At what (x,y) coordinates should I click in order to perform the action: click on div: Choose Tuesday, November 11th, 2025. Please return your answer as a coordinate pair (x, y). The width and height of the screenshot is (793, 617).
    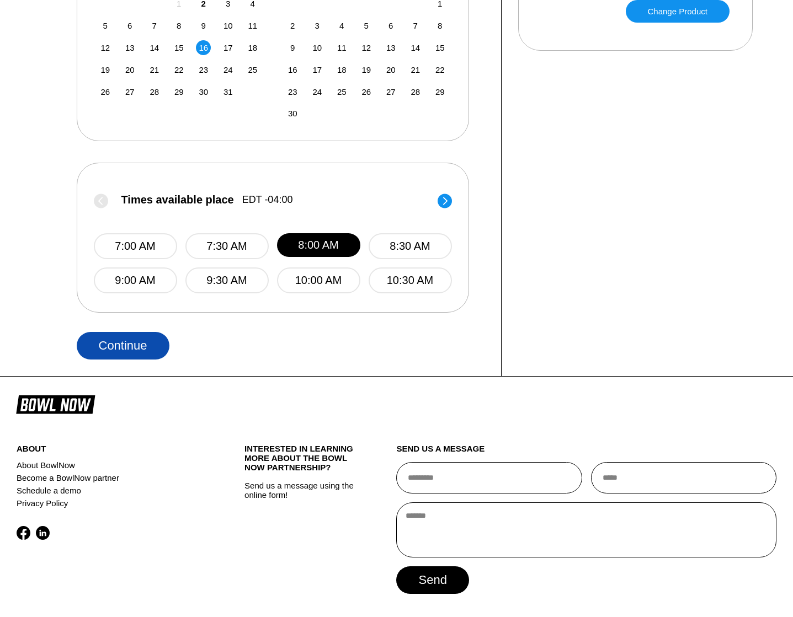
    Looking at the image, I should click on (342, 47).